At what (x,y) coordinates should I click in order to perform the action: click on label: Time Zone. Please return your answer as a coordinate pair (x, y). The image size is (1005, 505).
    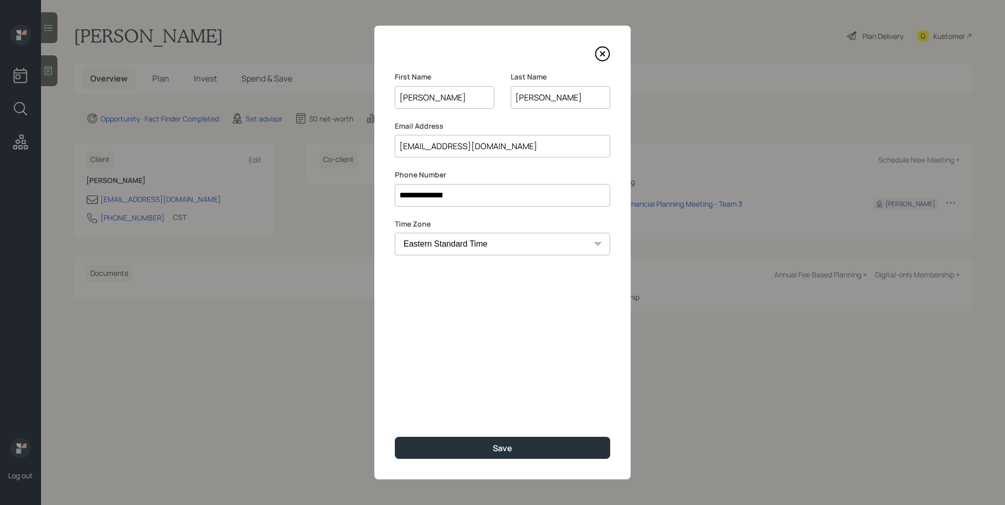
    Looking at the image, I should click on (503, 224).